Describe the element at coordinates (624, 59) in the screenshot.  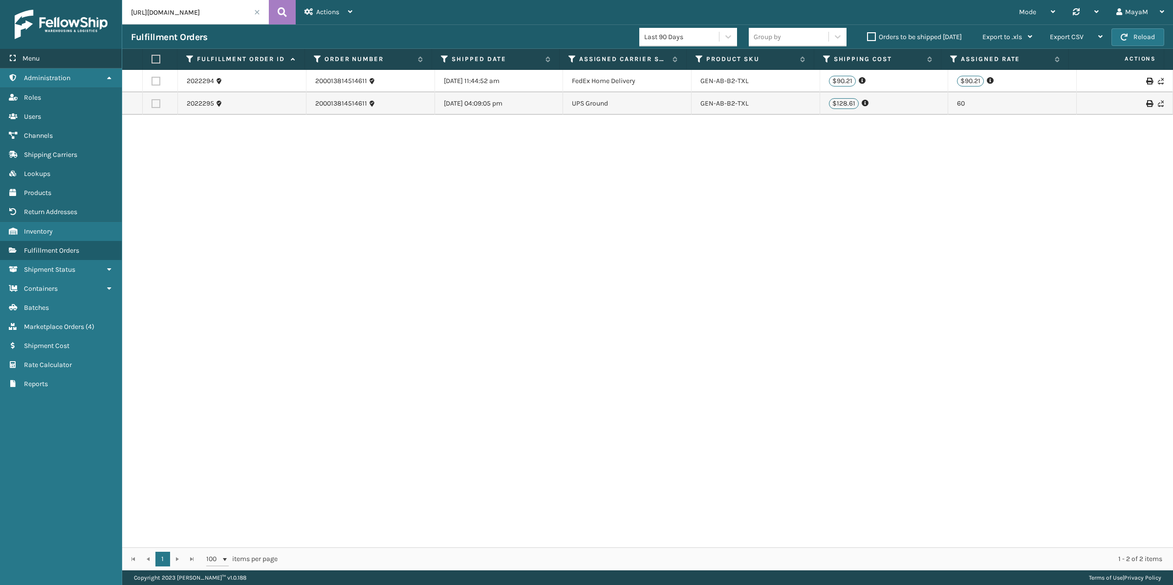
I see `label: Assigned Carrier Service` at that location.